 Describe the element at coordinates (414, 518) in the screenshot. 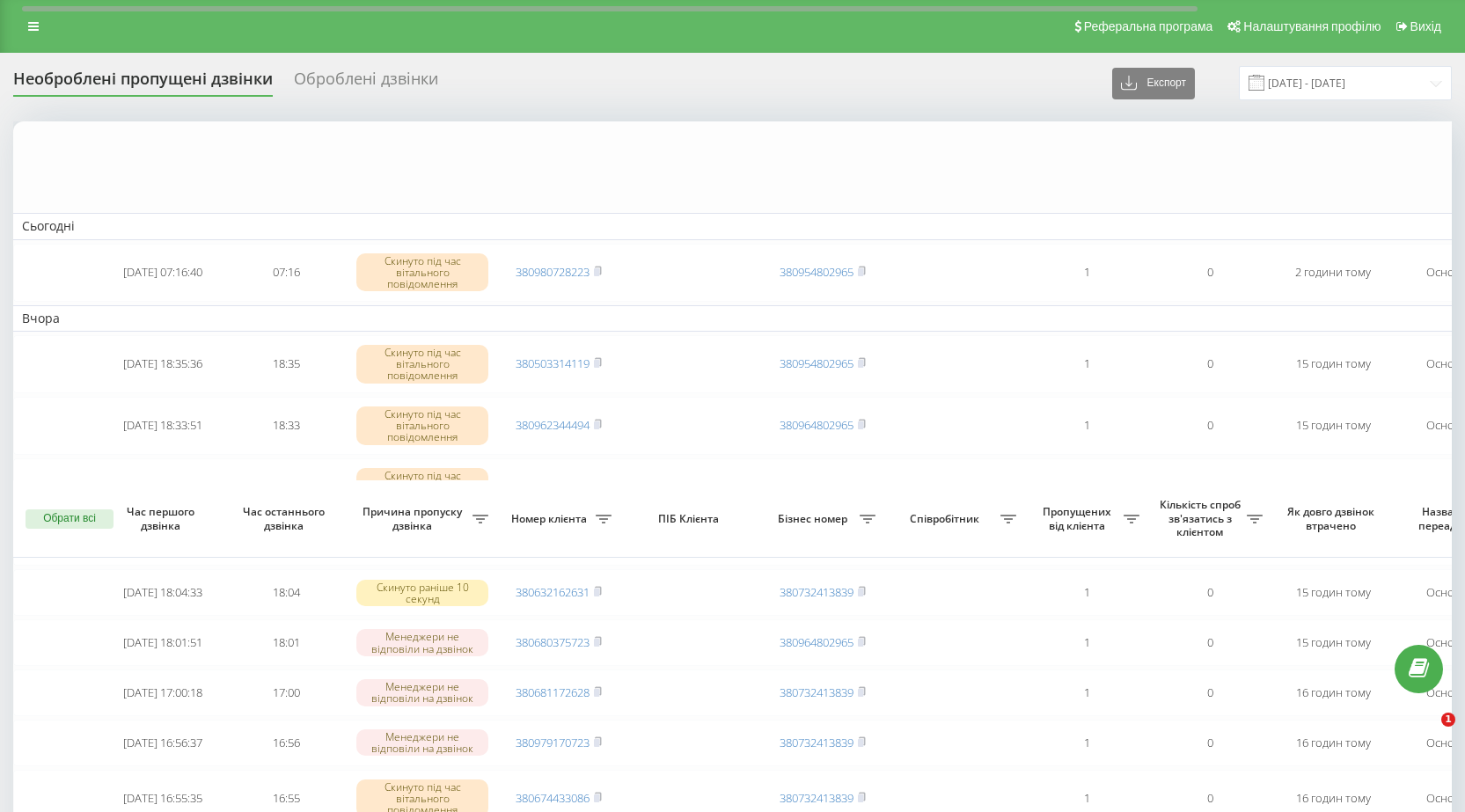

I see `span: Причина пропуску дзвінка` at that location.